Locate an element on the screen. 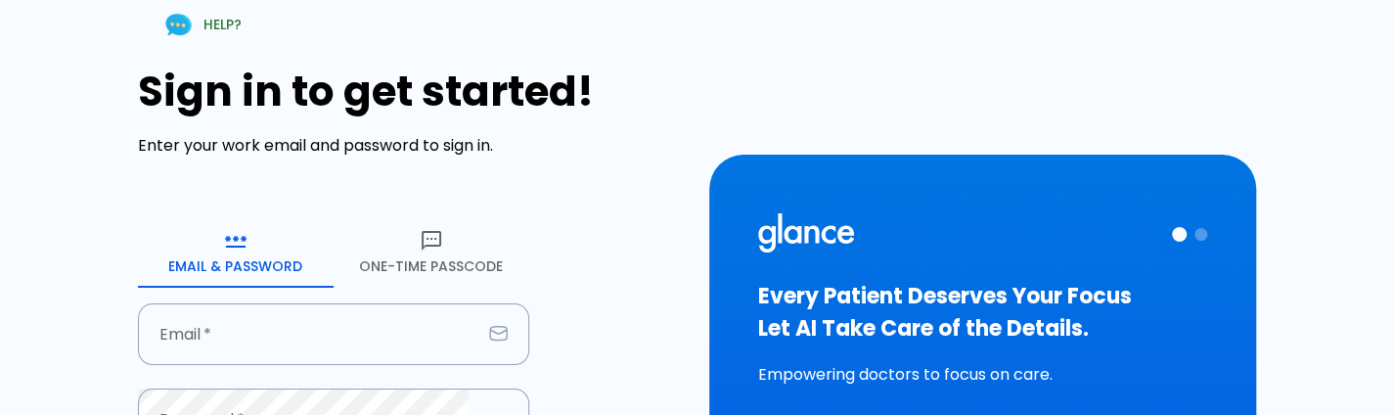 This screenshot has width=1394, height=415. button: Email & Password is located at coordinates (236, 252).